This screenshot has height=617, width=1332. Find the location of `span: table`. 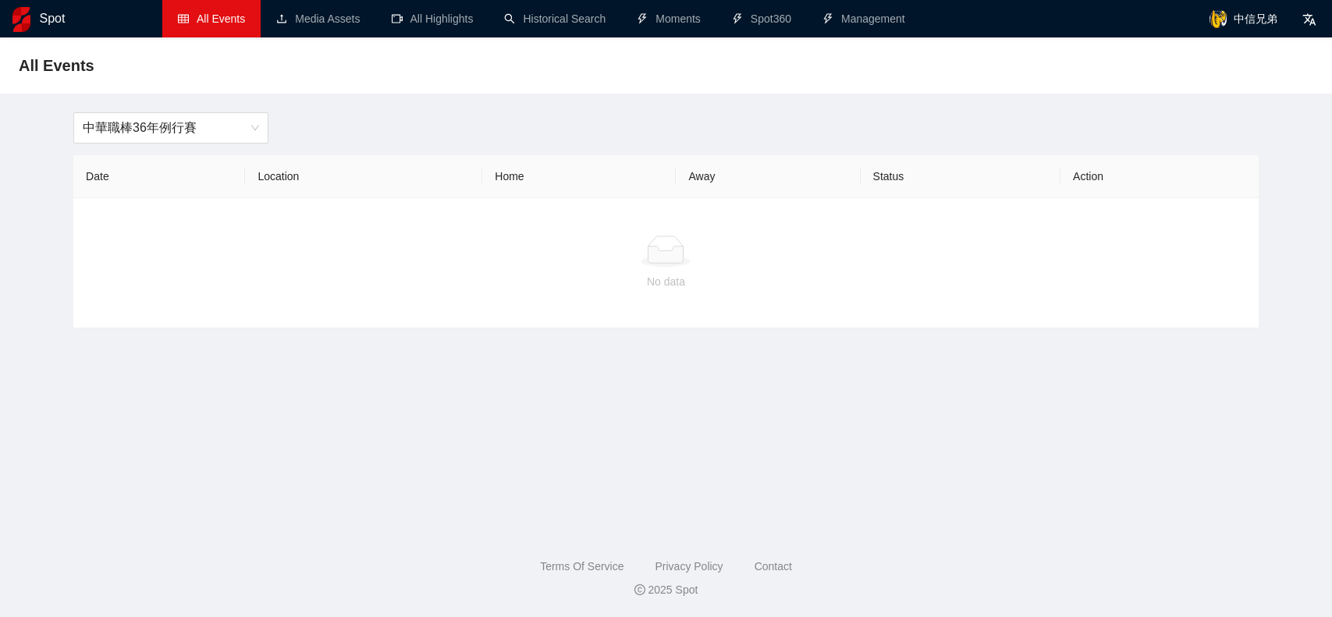

span: table is located at coordinates (183, 19).